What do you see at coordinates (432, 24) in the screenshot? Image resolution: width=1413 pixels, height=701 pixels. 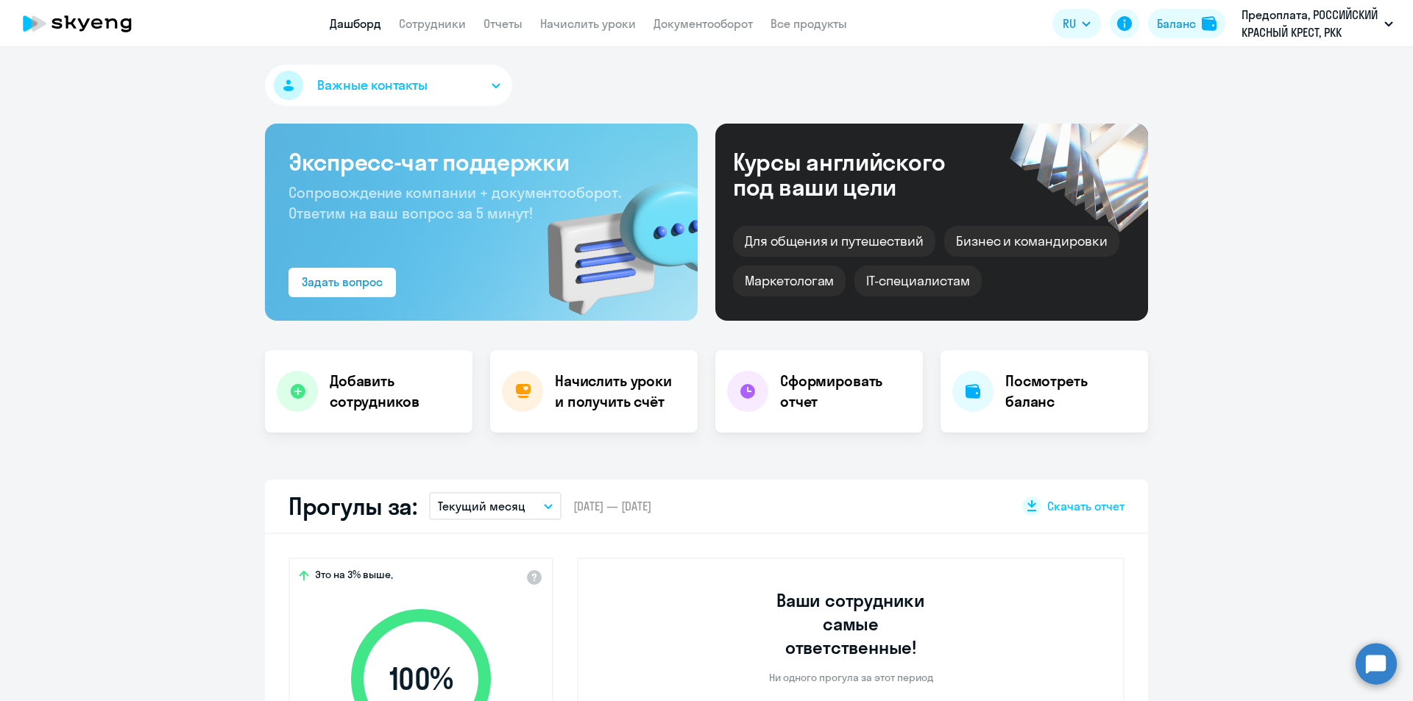 I see `a: Сотрудники` at bounding box center [432, 24].